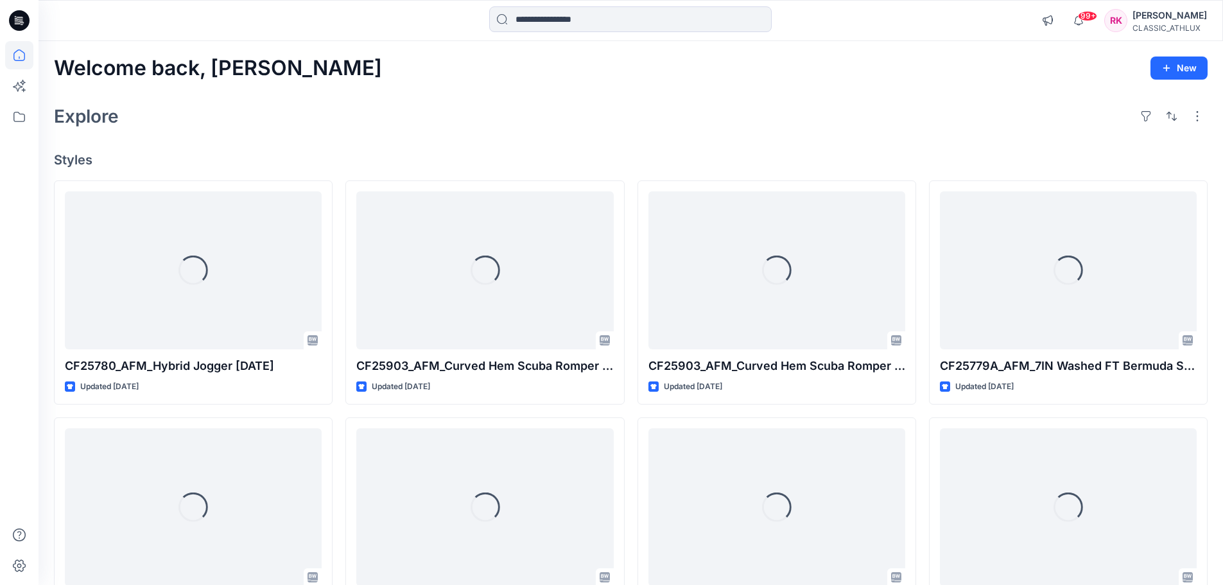 This screenshot has width=1223, height=585. What do you see at coordinates (1179, 68) in the screenshot?
I see `button: New` at bounding box center [1179, 68].